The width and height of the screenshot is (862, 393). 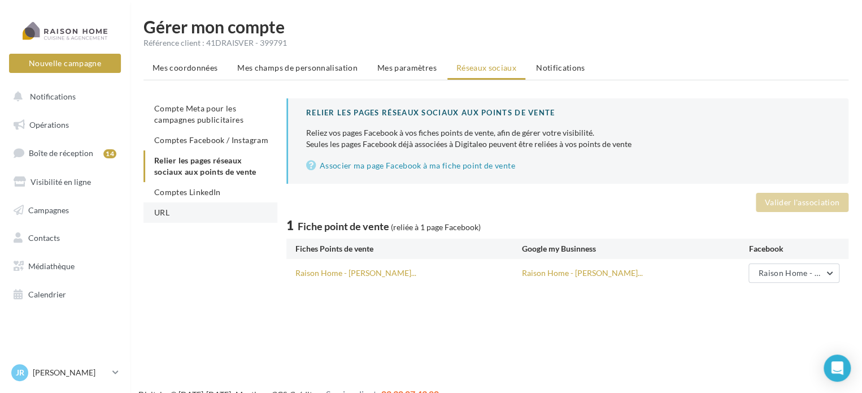 I want to click on a: Opérations, so click(x=65, y=125).